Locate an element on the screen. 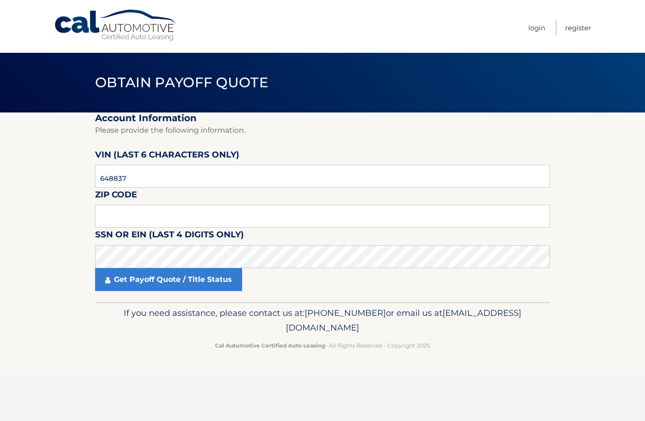 This screenshot has height=421, width=645. span: Obtain Payoff Quote is located at coordinates (181, 82).